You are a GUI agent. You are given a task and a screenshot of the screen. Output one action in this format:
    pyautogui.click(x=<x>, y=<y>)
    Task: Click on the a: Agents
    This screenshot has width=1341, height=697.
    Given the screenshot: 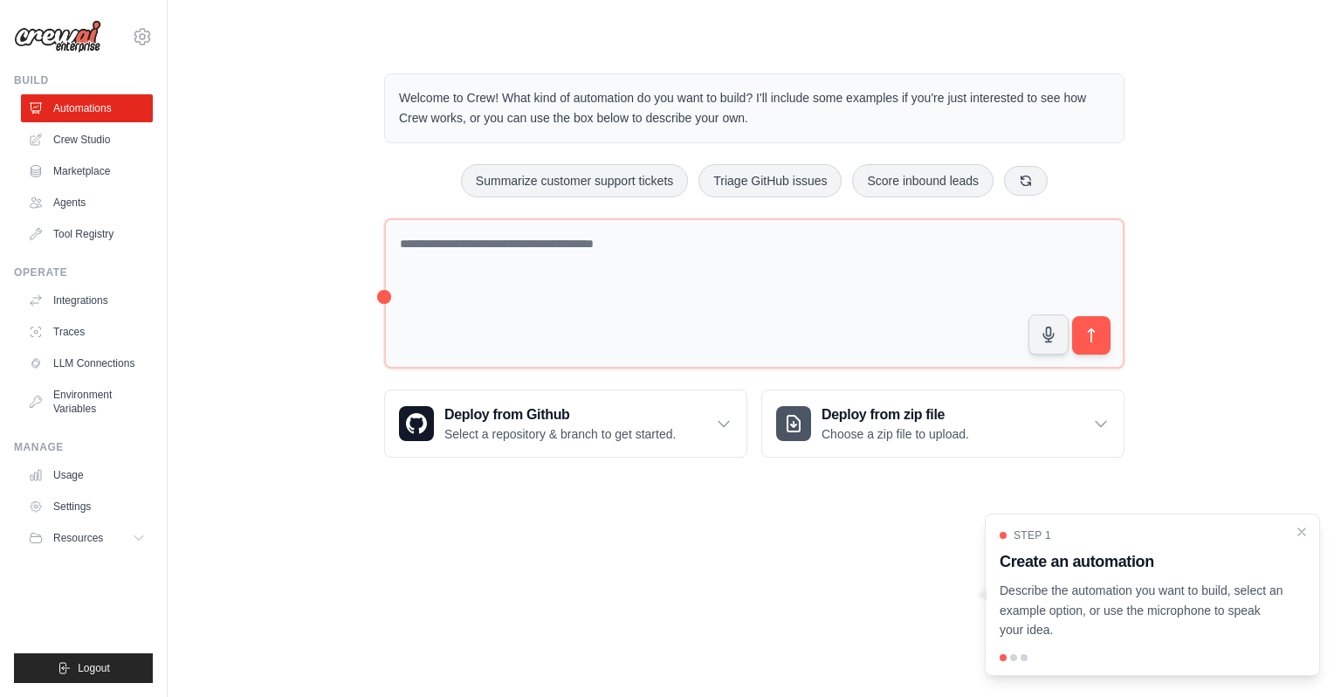 What is the action you would take?
    pyautogui.click(x=86, y=203)
    